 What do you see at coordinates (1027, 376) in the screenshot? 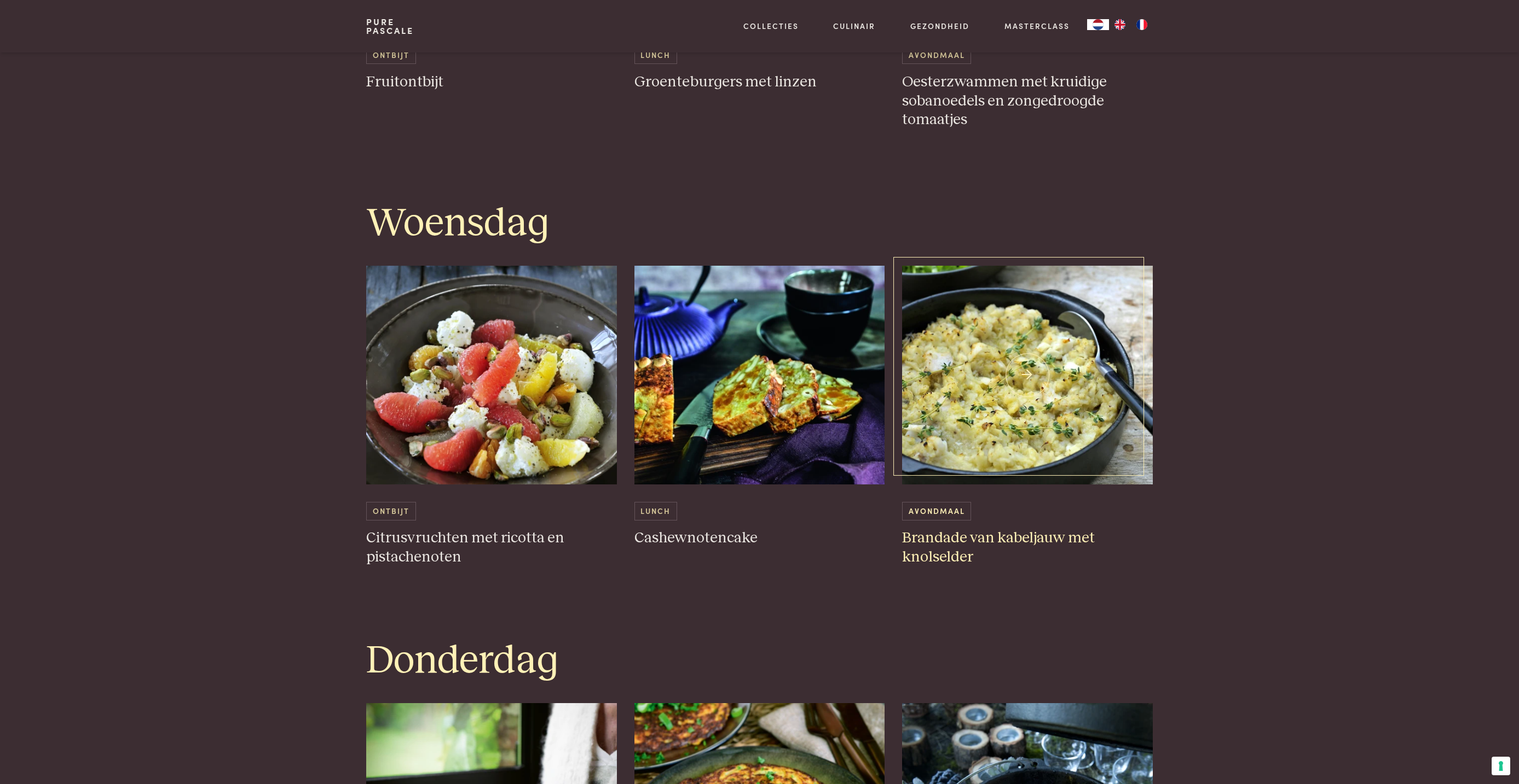
I see `img: Brandade van kabeljauw met knolselder` at bounding box center [1027, 376].